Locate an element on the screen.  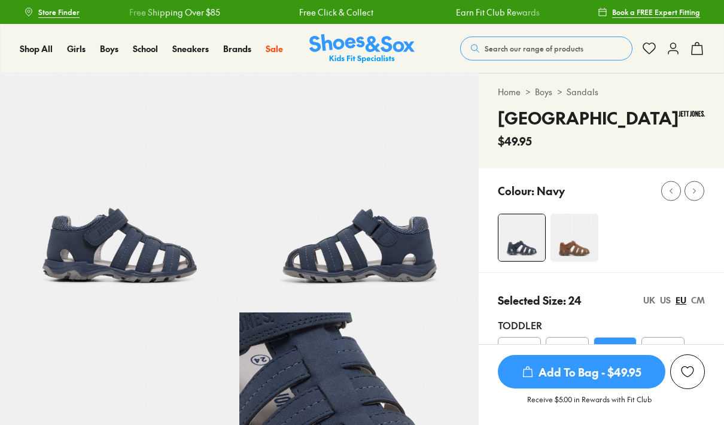
span: Shop All is located at coordinates (36, 48).